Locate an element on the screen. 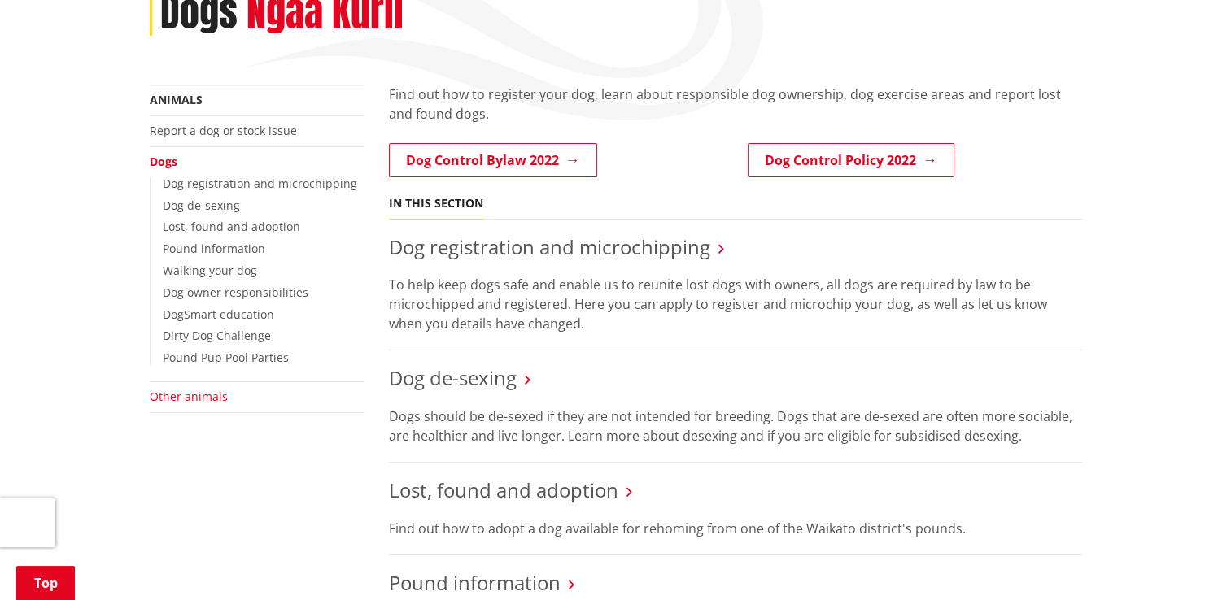 This screenshot has width=1231, height=600. a: Report a dog or stock issue is located at coordinates (223, 130).